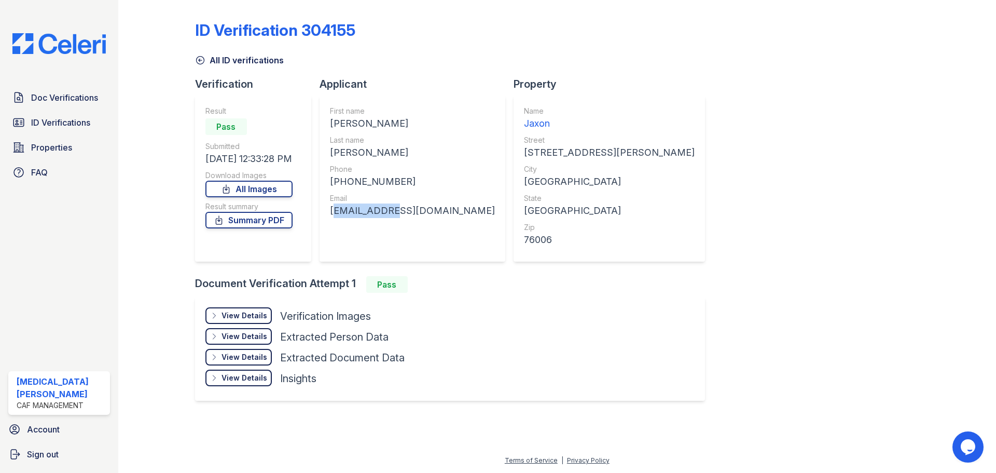  Describe the element at coordinates (59, 98) in the screenshot. I see `a: Doc Verifications` at that location.